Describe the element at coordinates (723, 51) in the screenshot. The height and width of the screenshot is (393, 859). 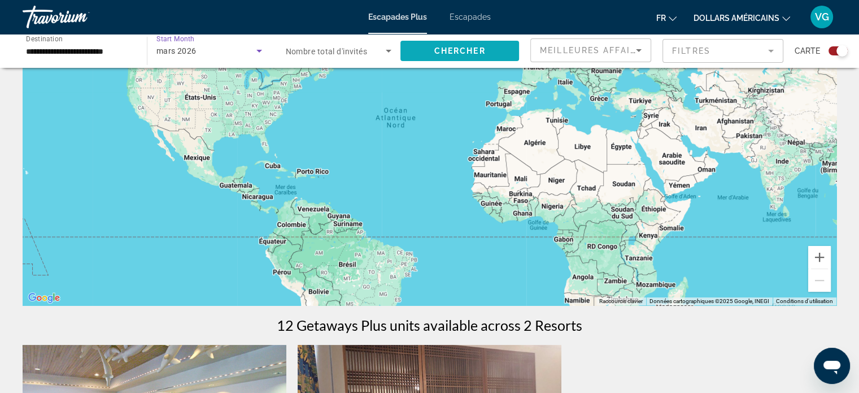
I see `button: Filter` at that location.